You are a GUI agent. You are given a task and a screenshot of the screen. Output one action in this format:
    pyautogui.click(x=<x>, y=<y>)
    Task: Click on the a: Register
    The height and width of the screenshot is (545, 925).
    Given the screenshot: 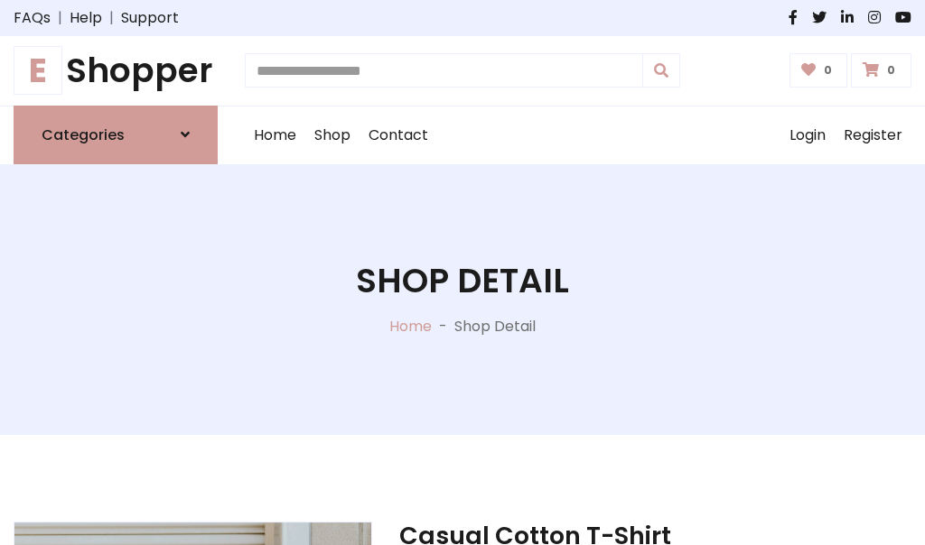 What is the action you would take?
    pyautogui.click(x=872, y=135)
    